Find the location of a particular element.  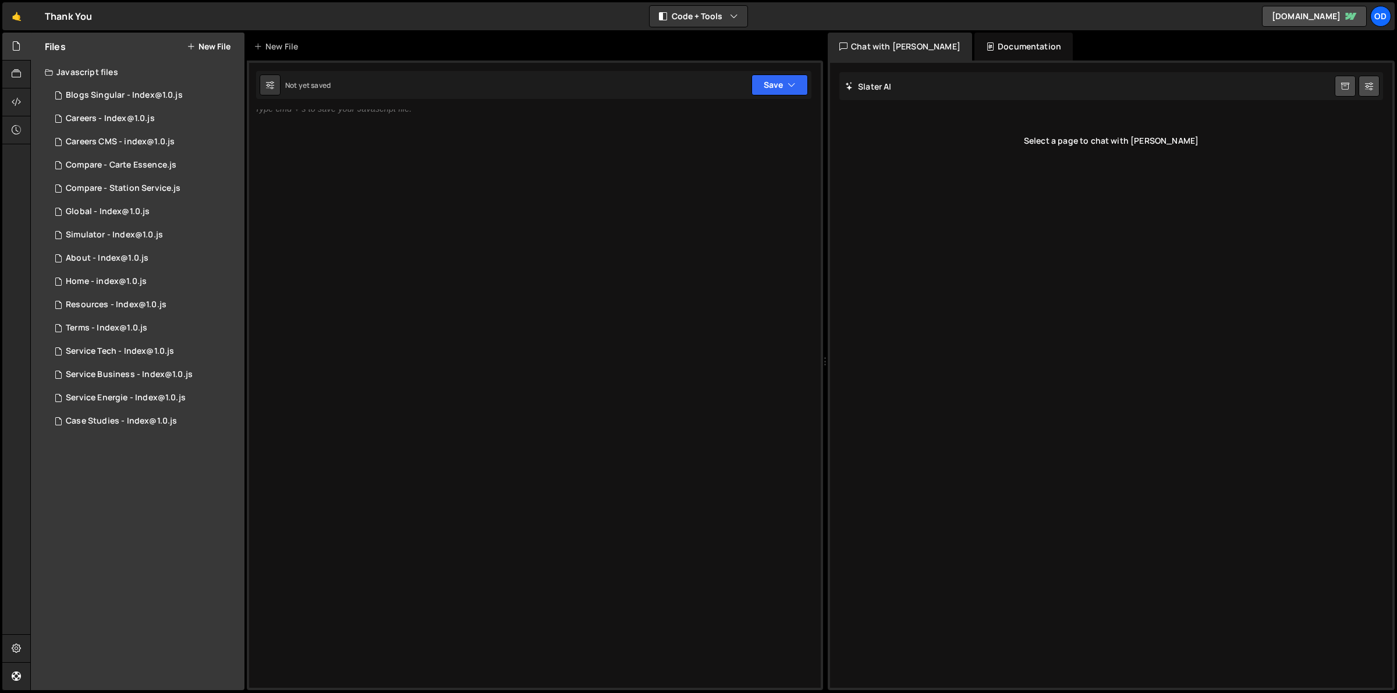

div: About - Index@1.0.js is located at coordinates (107, 258).